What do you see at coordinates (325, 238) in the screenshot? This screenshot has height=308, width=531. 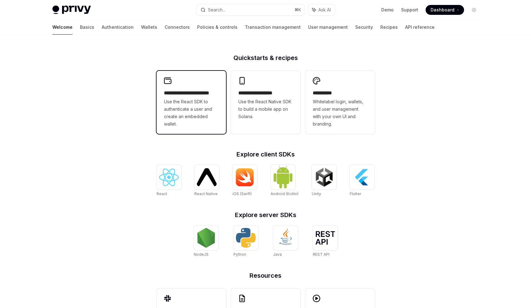 I see `img: REST API` at bounding box center [325, 238].